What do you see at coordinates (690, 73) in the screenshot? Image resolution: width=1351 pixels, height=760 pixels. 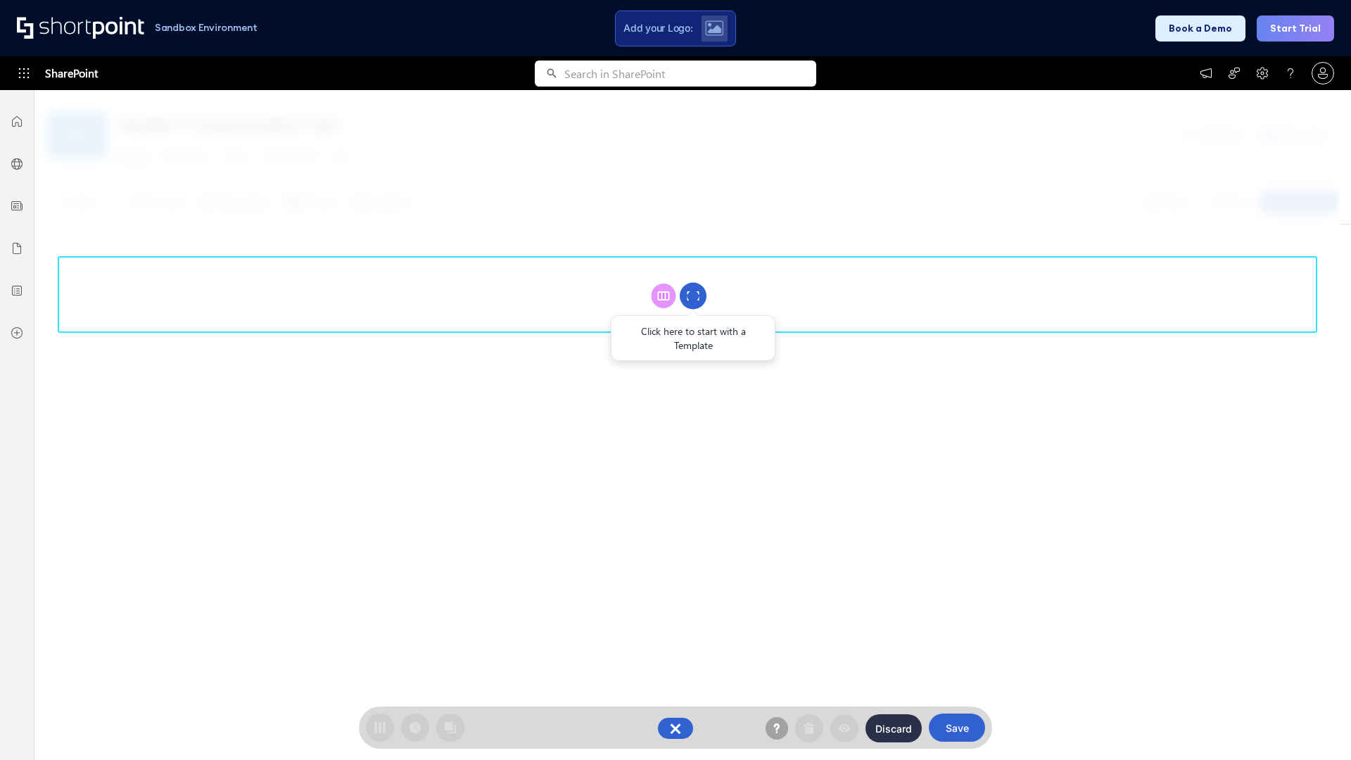 I see `input: Search in SharePoint` at bounding box center [690, 73].